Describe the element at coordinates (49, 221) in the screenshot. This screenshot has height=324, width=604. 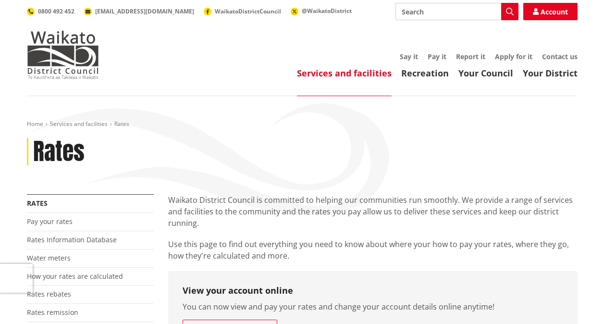
I see `a: Pay your rates` at that location.